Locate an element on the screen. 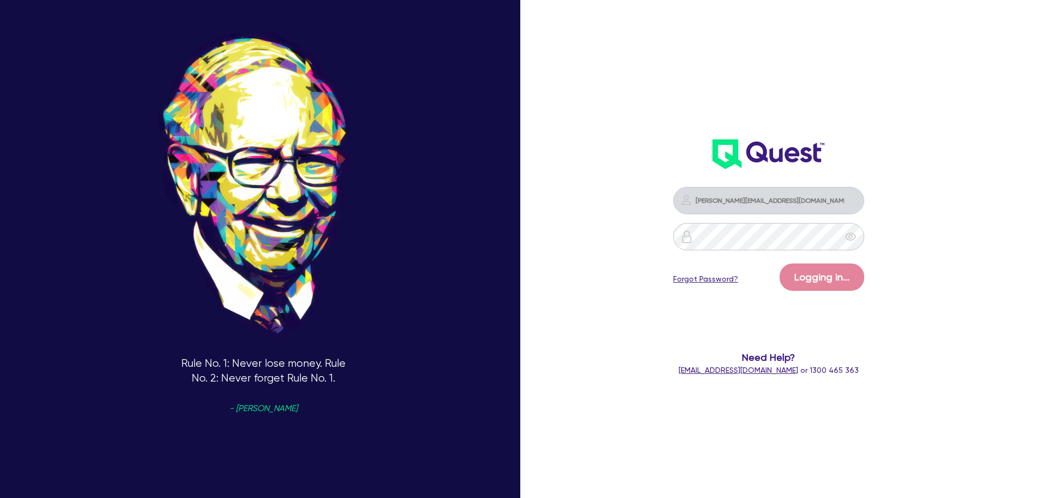 Image resolution: width=1040 pixels, height=498 pixels. a: Forgot Password? is located at coordinates (706, 279).